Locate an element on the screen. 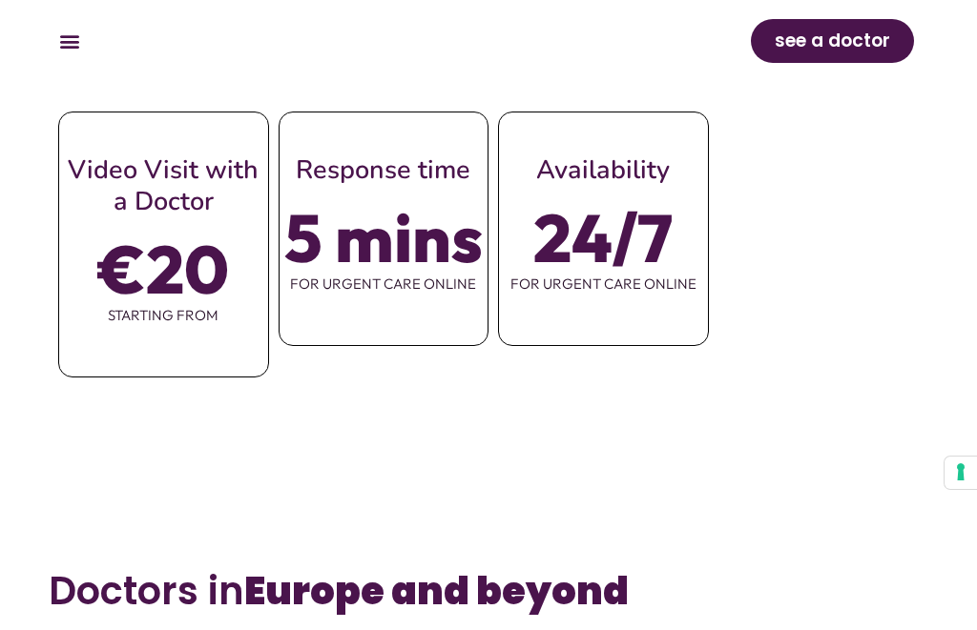  b: Europe and beyond is located at coordinates (436, 591).